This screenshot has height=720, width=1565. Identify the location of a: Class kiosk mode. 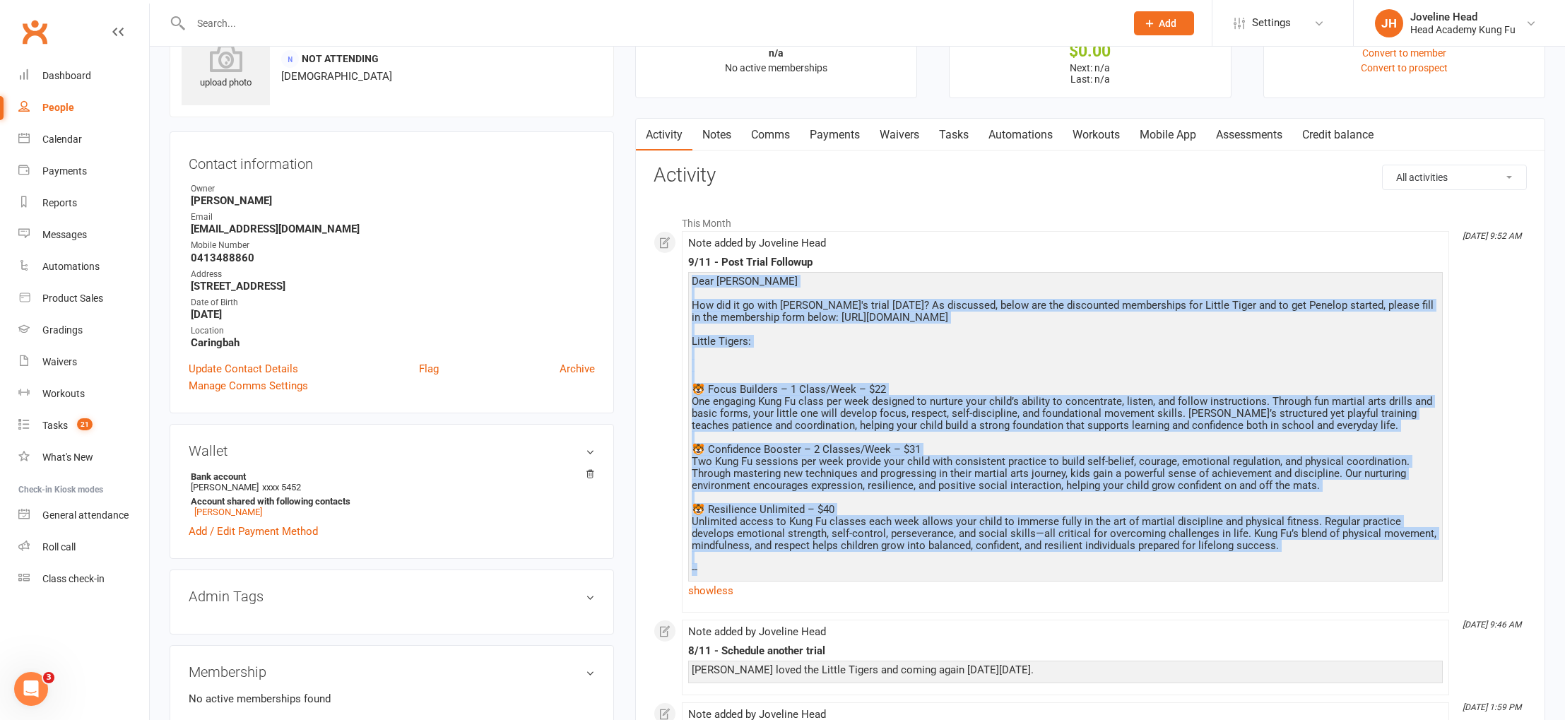
(83, 578).